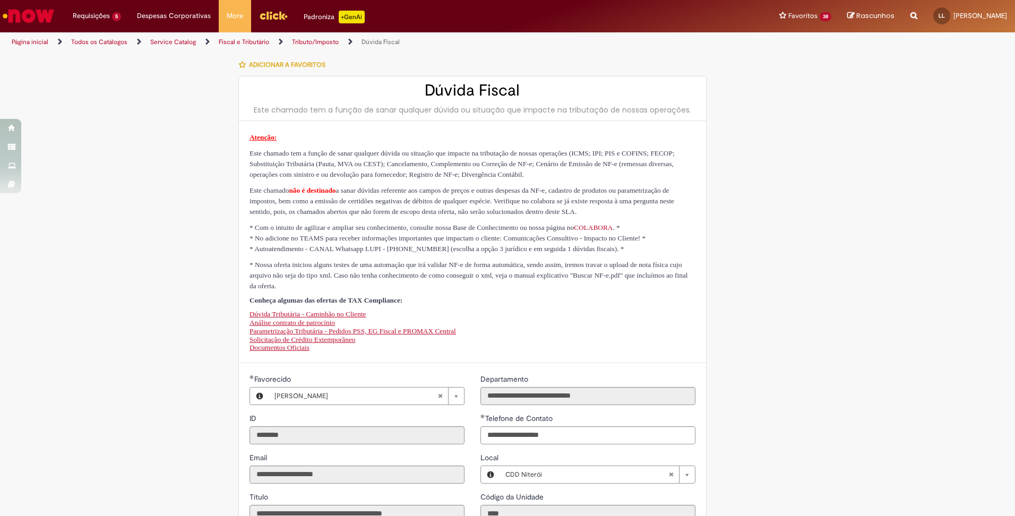 The image size is (1015, 516). What do you see at coordinates (254, 418) in the screenshot?
I see `label: Somente leitura - ID` at bounding box center [254, 418].